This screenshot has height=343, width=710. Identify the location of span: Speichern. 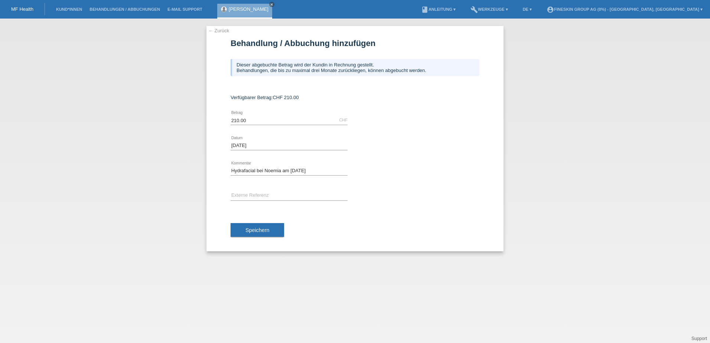
(257, 230).